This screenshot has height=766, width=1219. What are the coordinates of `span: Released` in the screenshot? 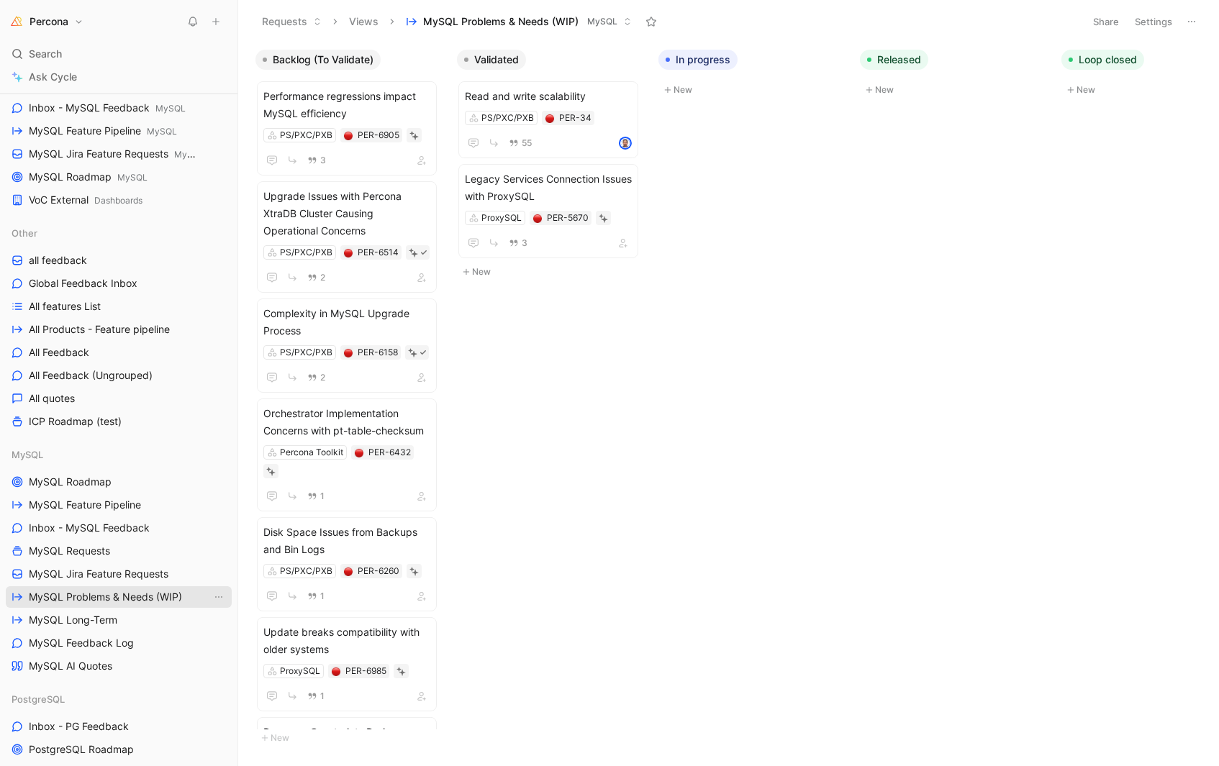 It's located at (898, 60).